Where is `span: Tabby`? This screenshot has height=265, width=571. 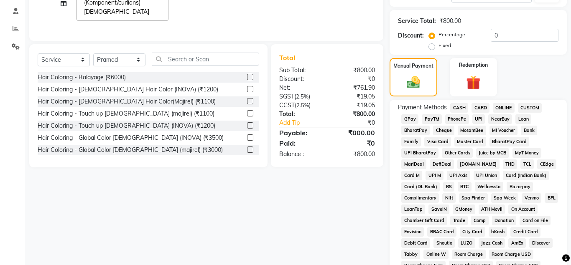
span: Tabby is located at coordinates (410, 255).